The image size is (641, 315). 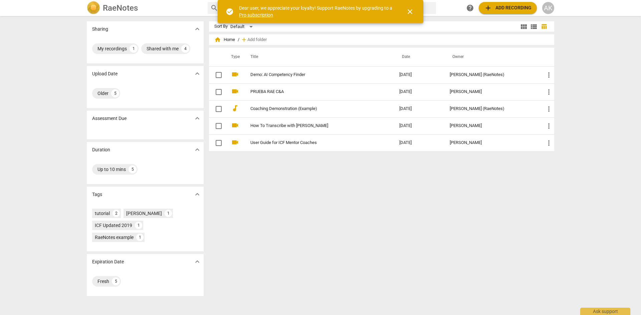 I want to click on span: view_module, so click(x=524, y=27).